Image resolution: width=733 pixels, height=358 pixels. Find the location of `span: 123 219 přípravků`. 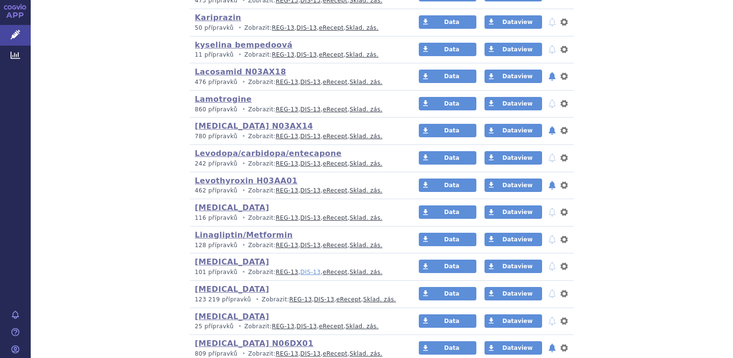

span: 123 219 přípravků is located at coordinates (223, 299).